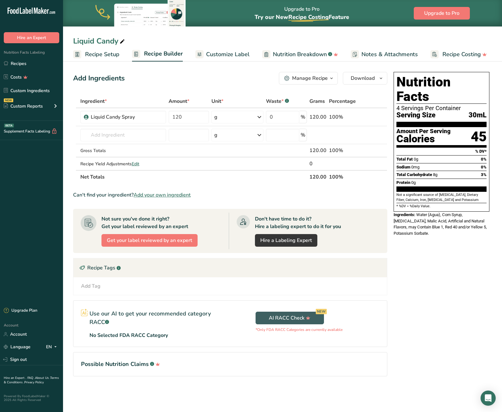  Describe the element at coordinates (318, 164) in the screenshot. I see `div: 0` at that location.